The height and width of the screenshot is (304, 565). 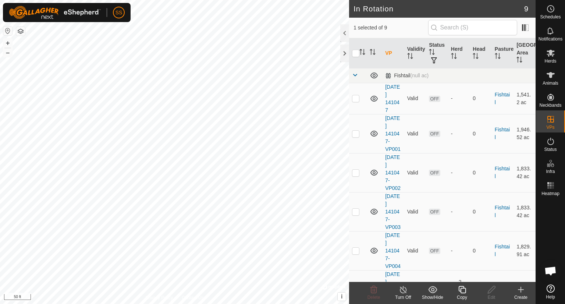 What do you see at coordinates (481, 53) in the screenshot?
I see `th: Head` at bounding box center [481, 53].